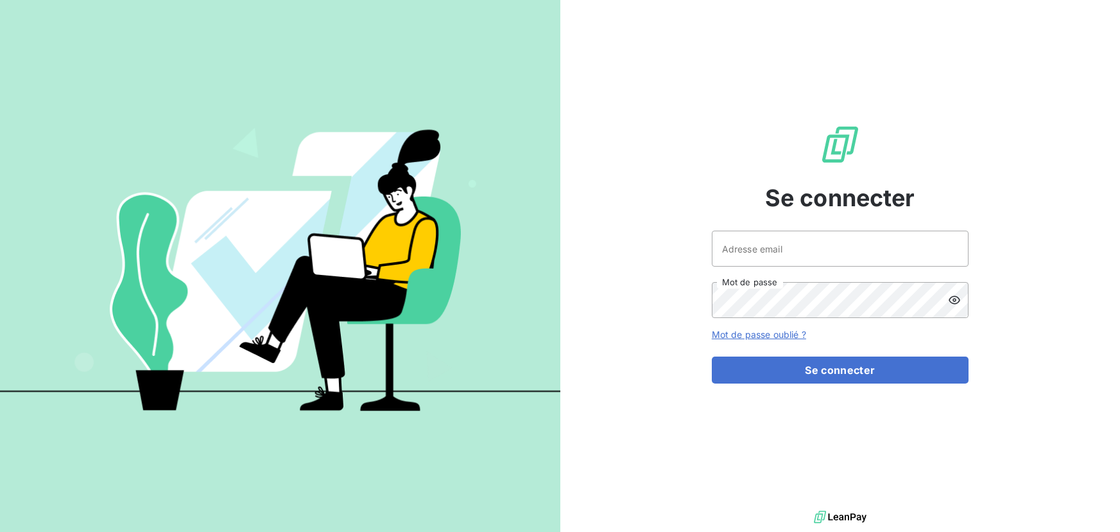 The width and height of the screenshot is (1120, 532). What do you see at coordinates (759, 334) in the screenshot?
I see `a: Mot de passe oublié ?` at bounding box center [759, 334].